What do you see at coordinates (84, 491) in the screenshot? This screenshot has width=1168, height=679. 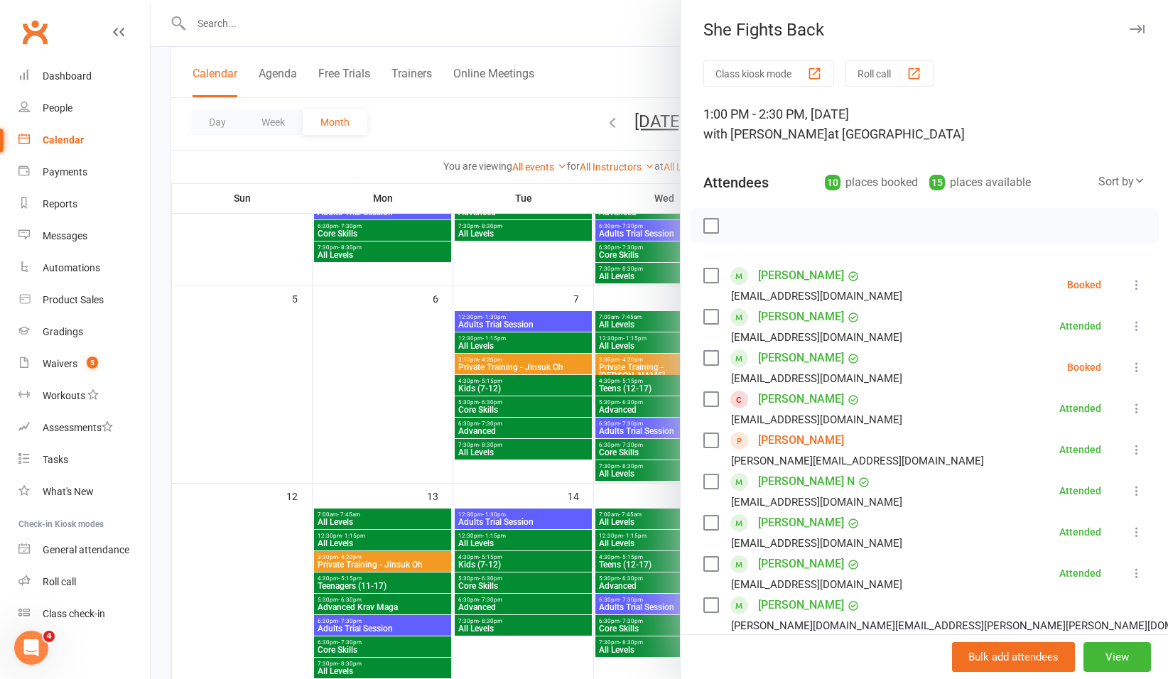 I see `a: What's New` at bounding box center [84, 491].